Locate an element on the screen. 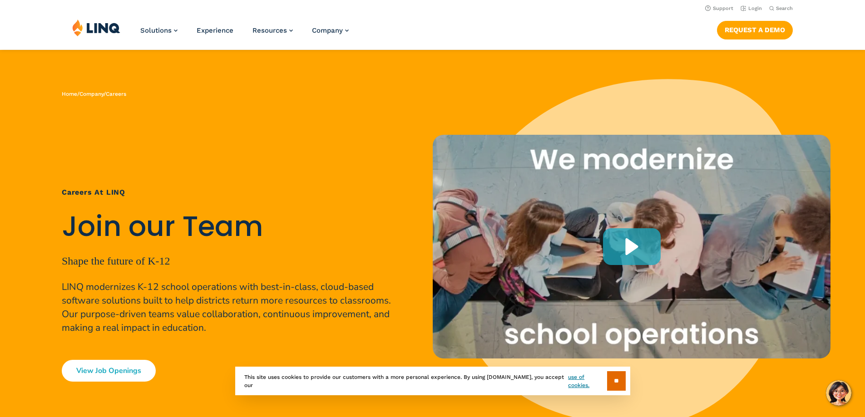  p: Shape the future of K-12 is located at coordinates (229, 261).